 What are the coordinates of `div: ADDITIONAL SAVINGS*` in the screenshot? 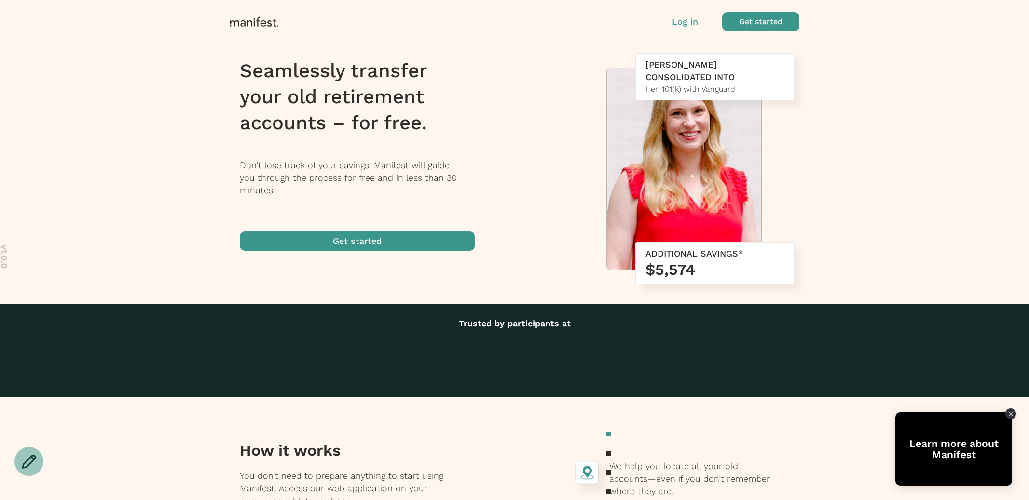 It's located at (715, 254).